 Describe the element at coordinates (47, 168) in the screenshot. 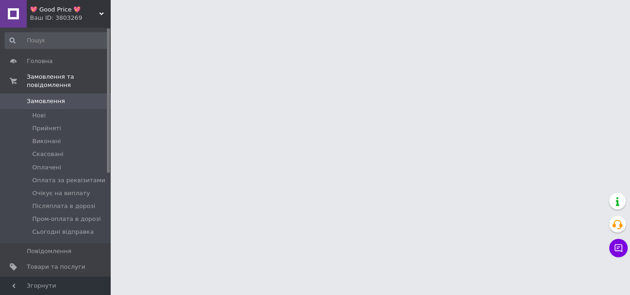

I see `span: Оплачені` at that location.